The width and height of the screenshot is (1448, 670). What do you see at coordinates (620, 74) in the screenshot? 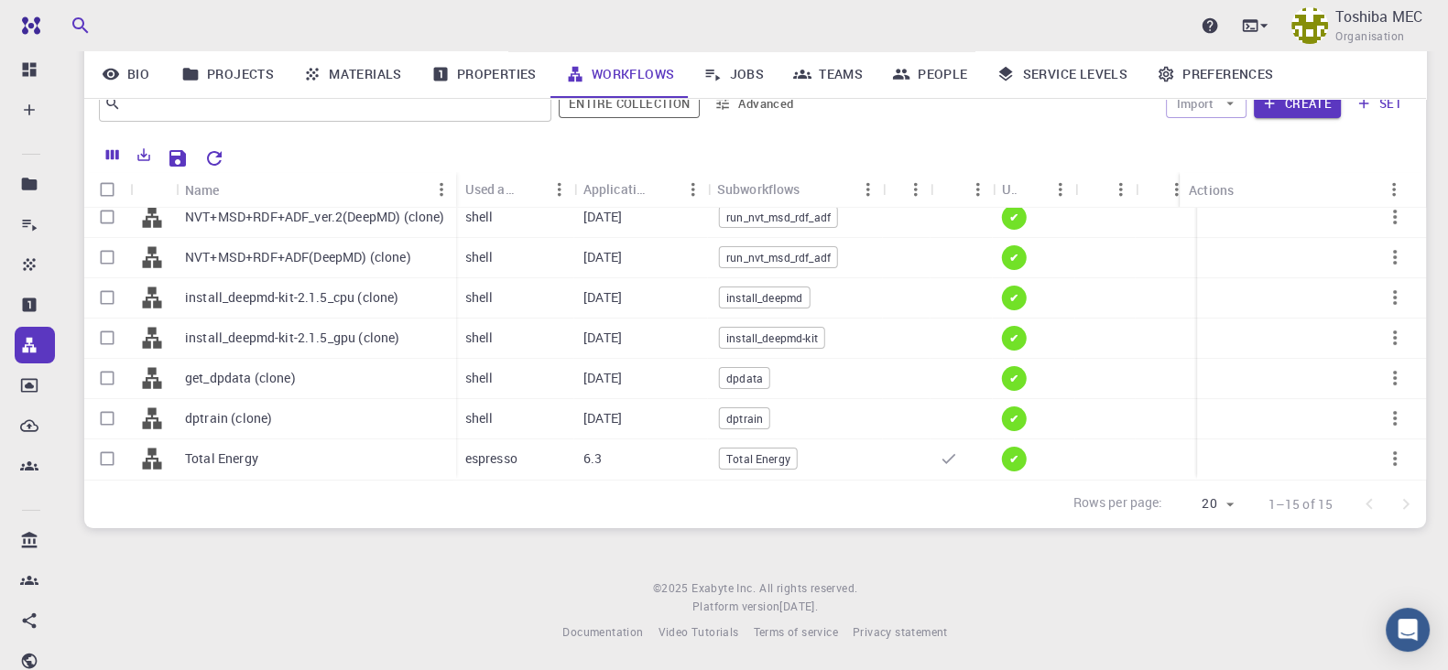
I see `a: Workflows` at bounding box center [620, 74].